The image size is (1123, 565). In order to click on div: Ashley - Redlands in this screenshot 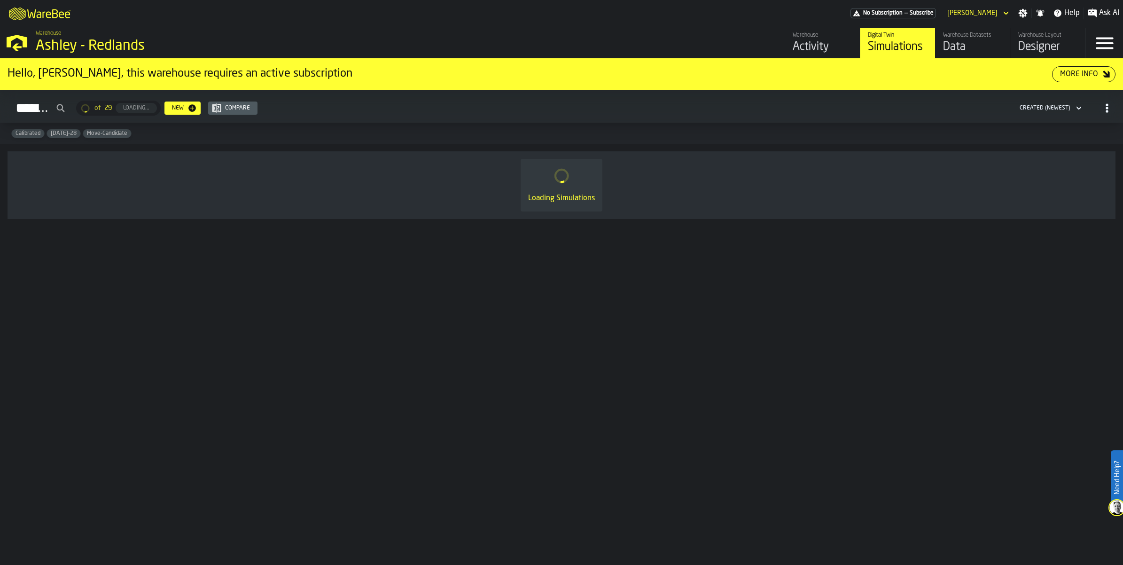, I will do `click(163, 46)`.